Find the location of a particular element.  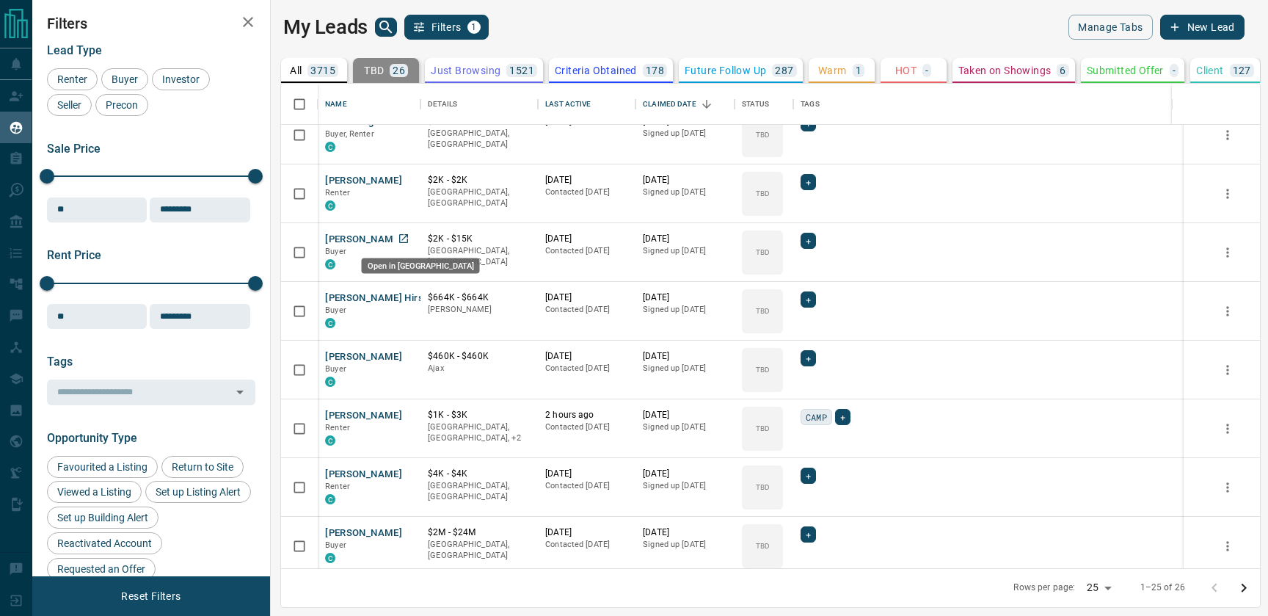

button: Open is located at coordinates (240, 392).